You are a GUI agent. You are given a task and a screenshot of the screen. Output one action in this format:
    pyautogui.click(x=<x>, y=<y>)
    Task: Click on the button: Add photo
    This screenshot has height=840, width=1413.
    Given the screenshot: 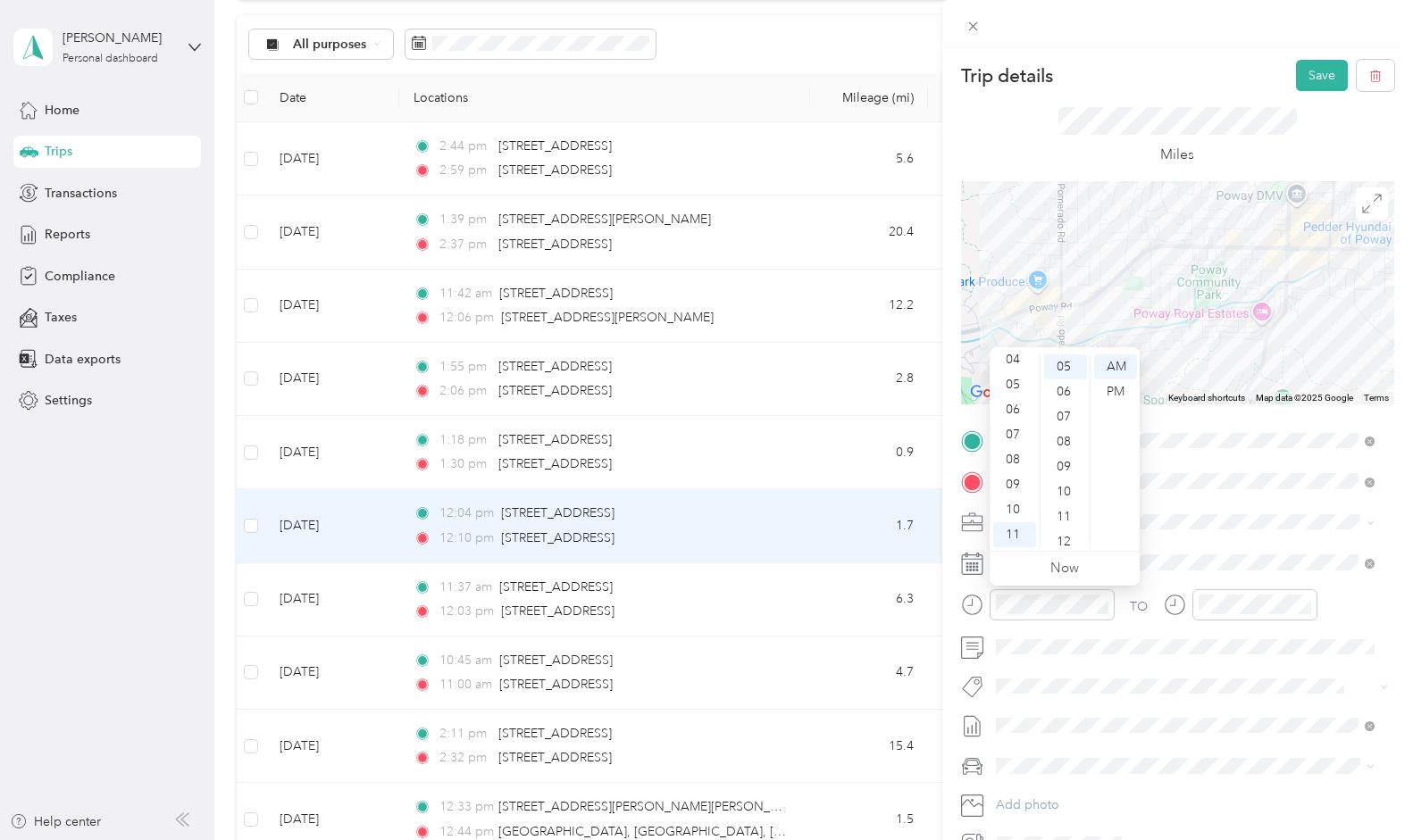 What is the action you would take?
    pyautogui.click(x=1191, y=806)
    